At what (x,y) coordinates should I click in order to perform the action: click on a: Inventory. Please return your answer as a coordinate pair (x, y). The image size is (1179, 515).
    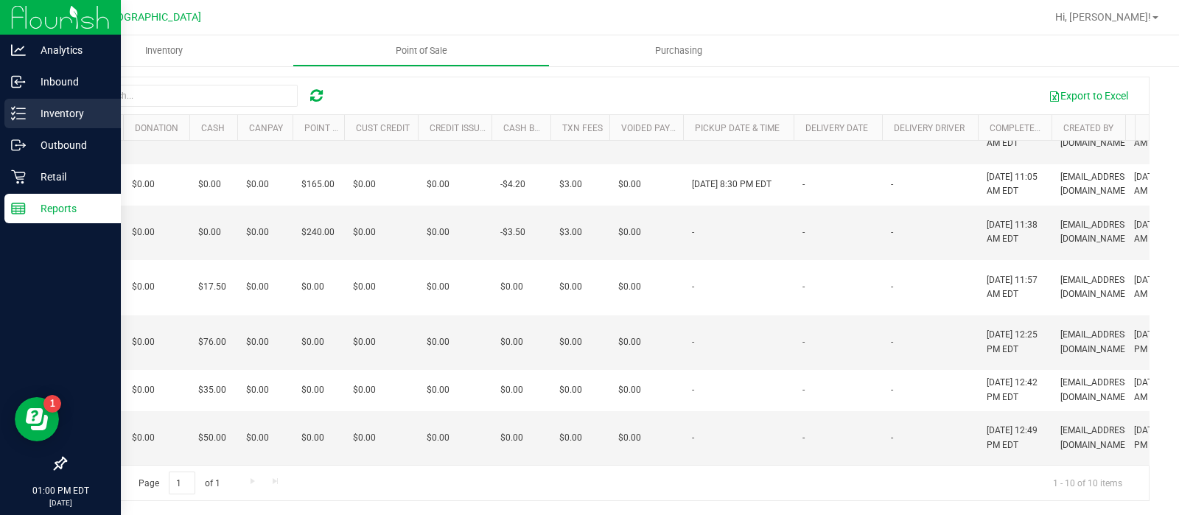
    Looking at the image, I should click on (164, 51).